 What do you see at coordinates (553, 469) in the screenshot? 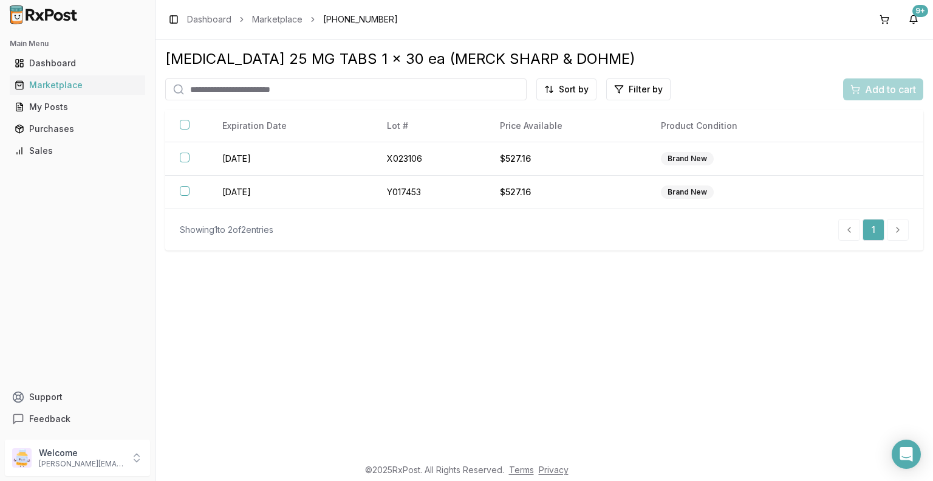
I see `a: Privacy` at bounding box center [553, 469].